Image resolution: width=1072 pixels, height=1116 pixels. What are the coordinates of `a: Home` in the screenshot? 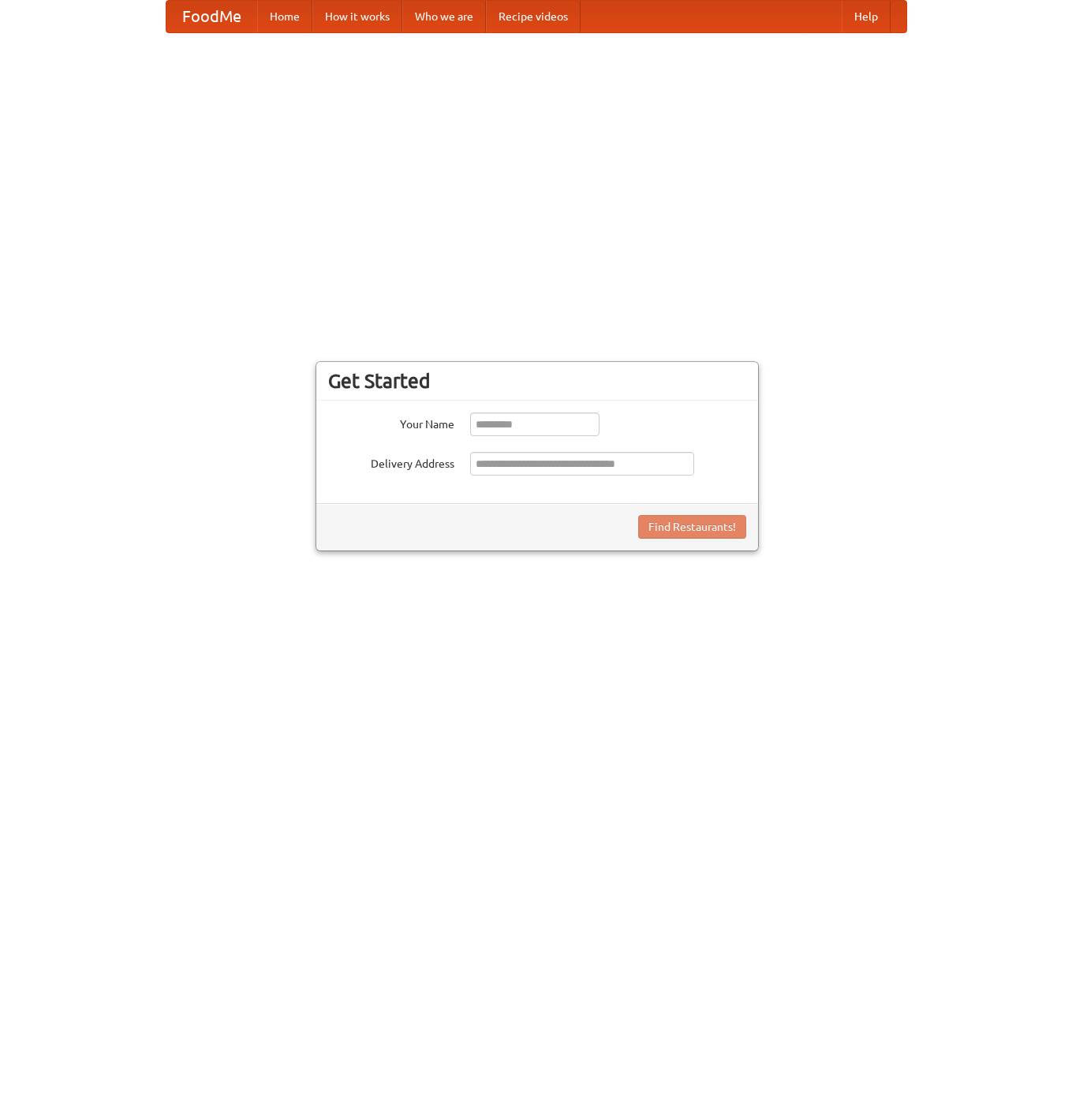 It's located at (285, 17).